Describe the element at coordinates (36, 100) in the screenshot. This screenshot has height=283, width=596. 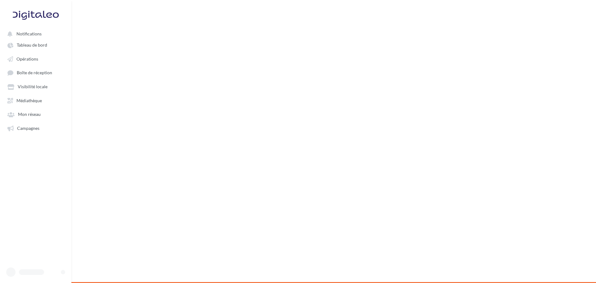
I see `a: Médiathèque` at that location.